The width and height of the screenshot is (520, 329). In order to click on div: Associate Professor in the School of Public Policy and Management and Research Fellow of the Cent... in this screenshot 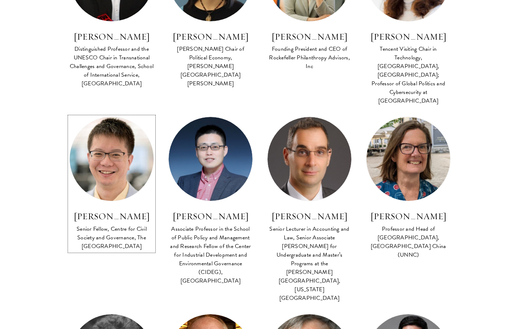, I will do `click(210, 254)`.